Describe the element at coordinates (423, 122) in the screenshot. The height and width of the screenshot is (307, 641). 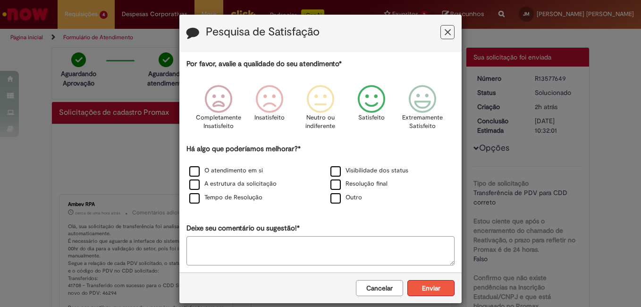
I see `p: Extremamente Satisfeito` at that location.